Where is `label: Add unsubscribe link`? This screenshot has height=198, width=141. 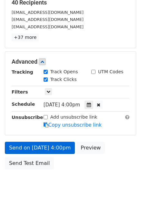
label: Add unsubscribe link is located at coordinates (74, 117).